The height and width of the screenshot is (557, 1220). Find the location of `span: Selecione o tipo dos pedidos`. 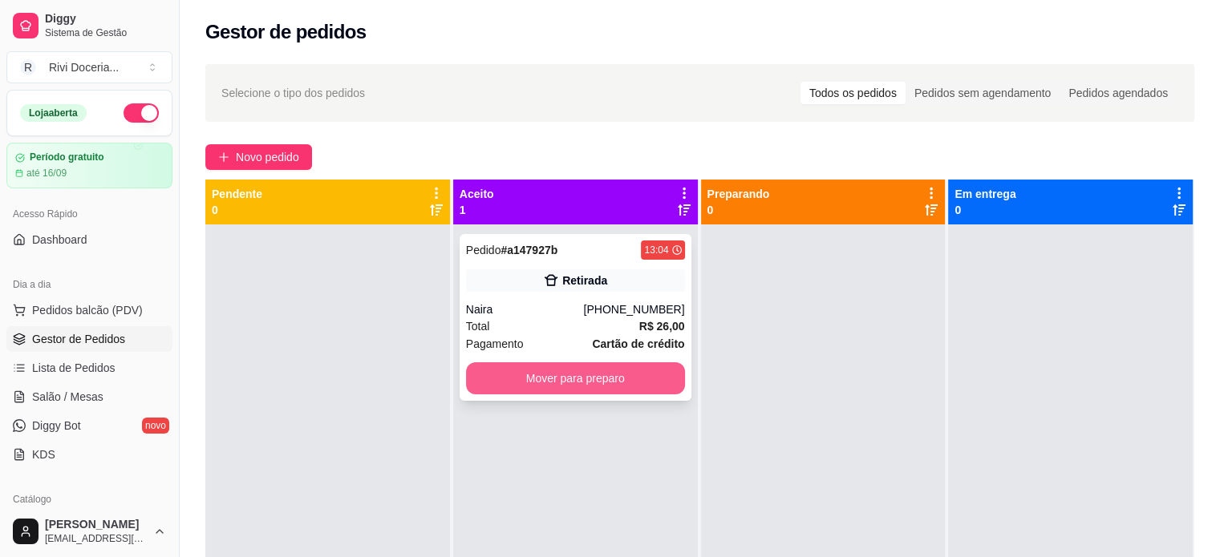

span: Selecione o tipo dos pedidos is located at coordinates (293, 93).